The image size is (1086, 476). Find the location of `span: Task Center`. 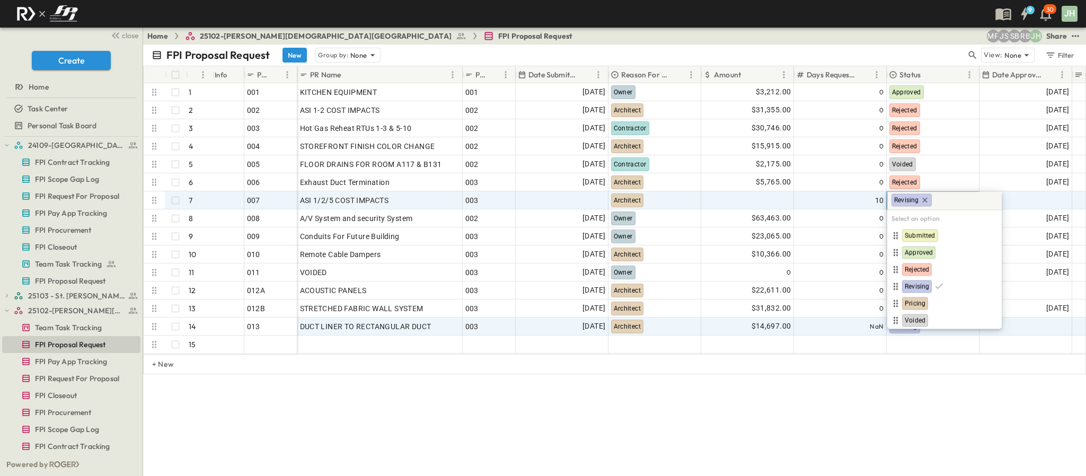

span: Task Center is located at coordinates (48, 109).